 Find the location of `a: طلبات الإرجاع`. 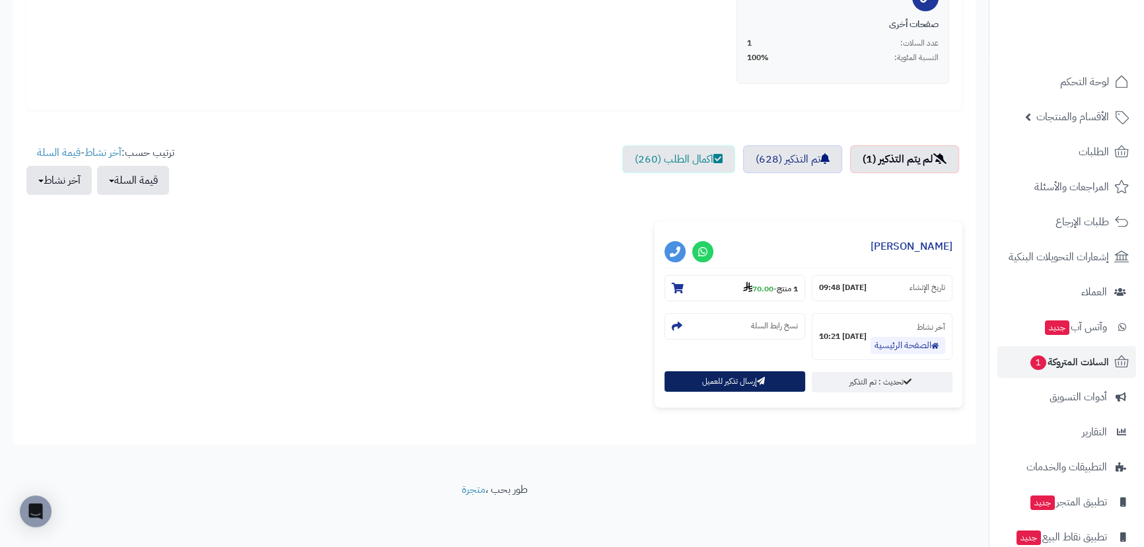

a: طلبات الإرجاع is located at coordinates (1067, 222).